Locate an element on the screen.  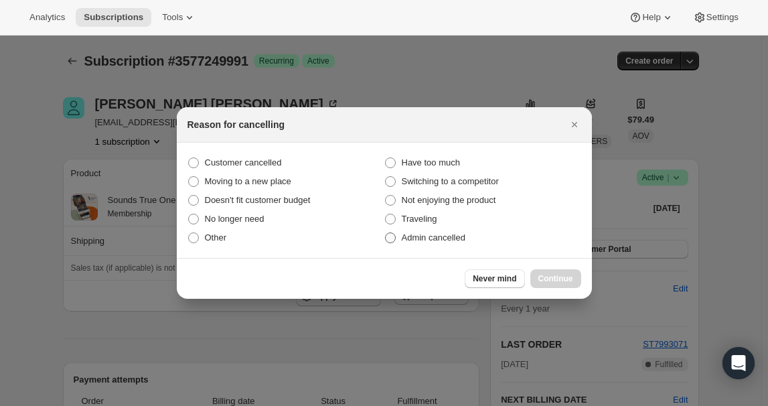
span: Help is located at coordinates (651, 17).